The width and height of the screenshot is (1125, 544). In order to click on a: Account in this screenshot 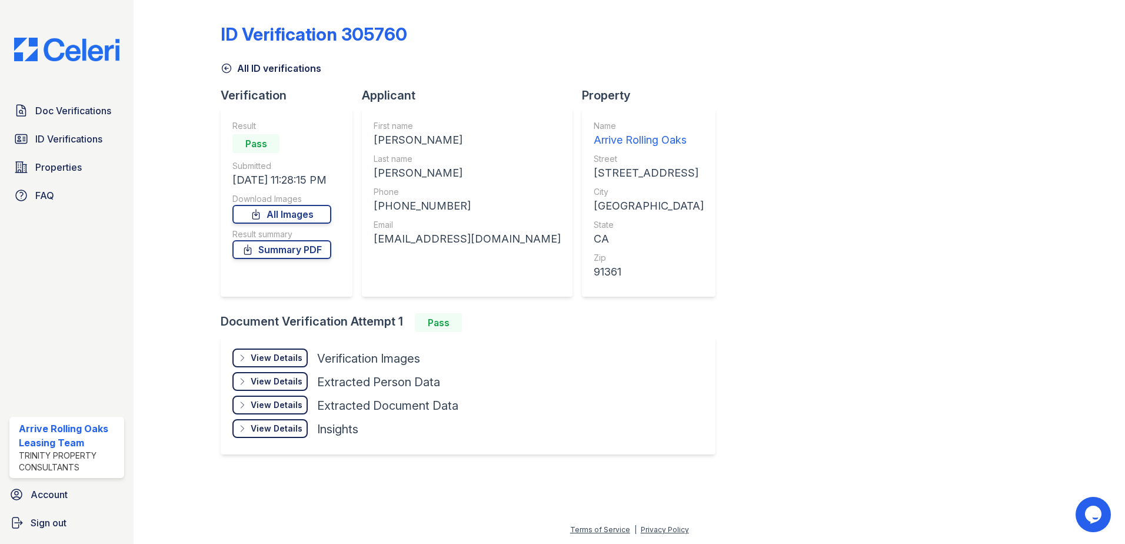, I will do `click(66, 494)`.